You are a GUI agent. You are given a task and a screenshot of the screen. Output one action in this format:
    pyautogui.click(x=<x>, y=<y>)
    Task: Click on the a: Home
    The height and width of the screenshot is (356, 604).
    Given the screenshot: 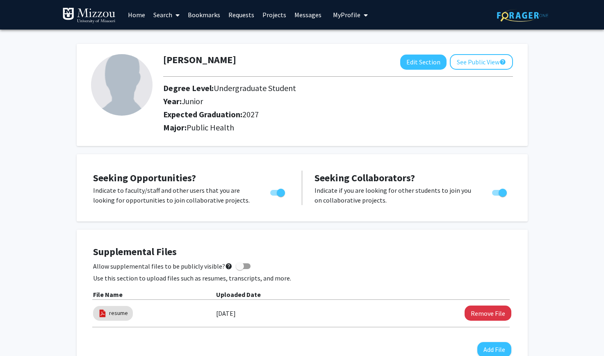 What is the action you would take?
    pyautogui.click(x=136, y=15)
    